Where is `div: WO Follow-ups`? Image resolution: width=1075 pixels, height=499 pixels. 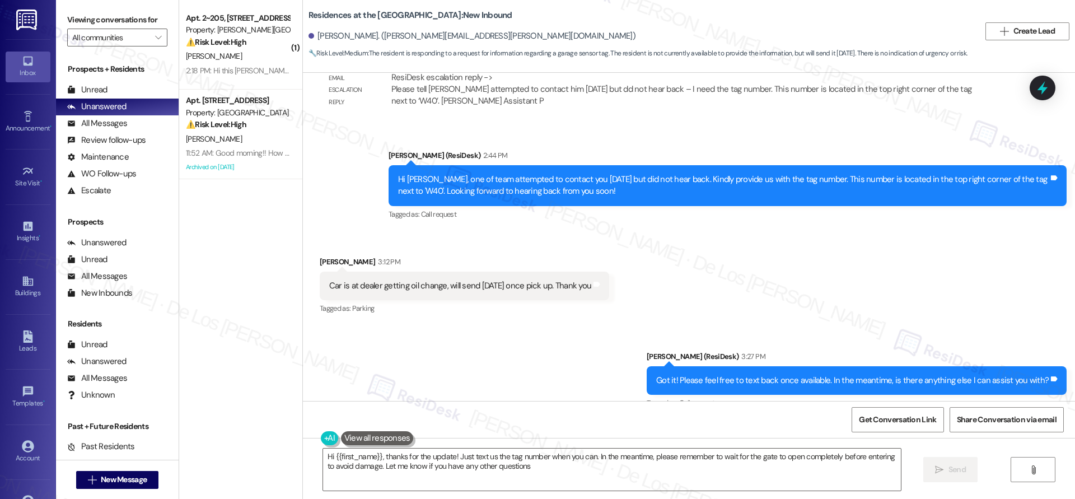 div: WO Follow-ups is located at coordinates (101, 174).